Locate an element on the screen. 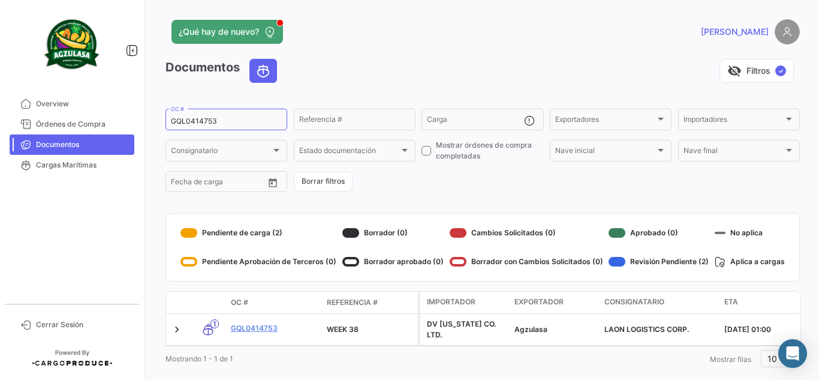 This screenshot has height=380, width=819. span: Órdenes de Compra is located at coordinates (83, 124).